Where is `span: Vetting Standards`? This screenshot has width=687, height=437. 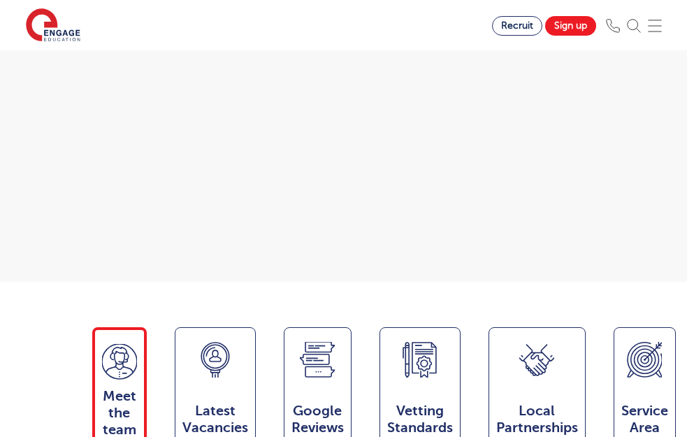 span: Vetting Standards is located at coordinates (420, 419).